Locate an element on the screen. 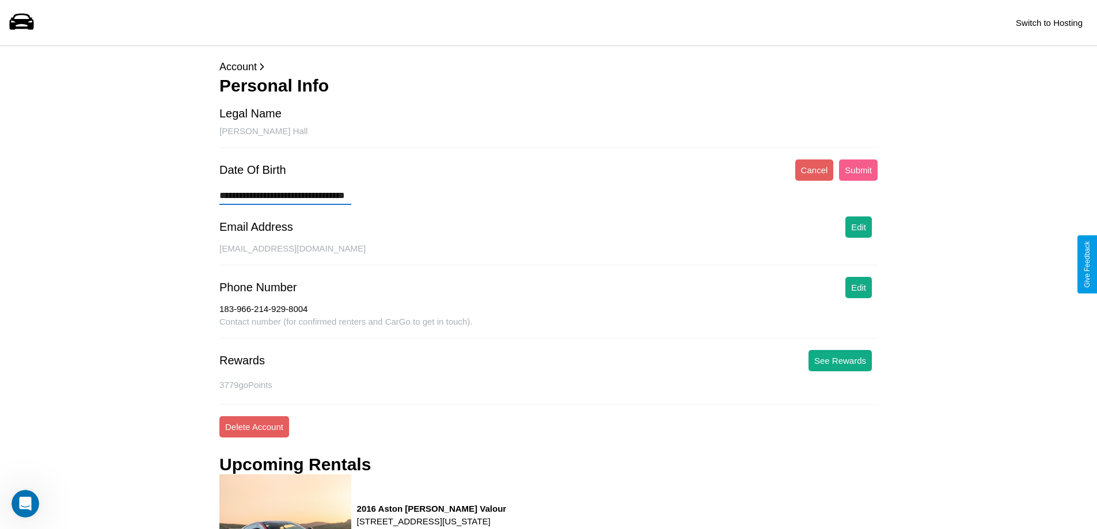 The image size is (1097, 529). div: Contact number (for confirmed renters and CarGo to get in touch). is located at coordinates (548, 328).